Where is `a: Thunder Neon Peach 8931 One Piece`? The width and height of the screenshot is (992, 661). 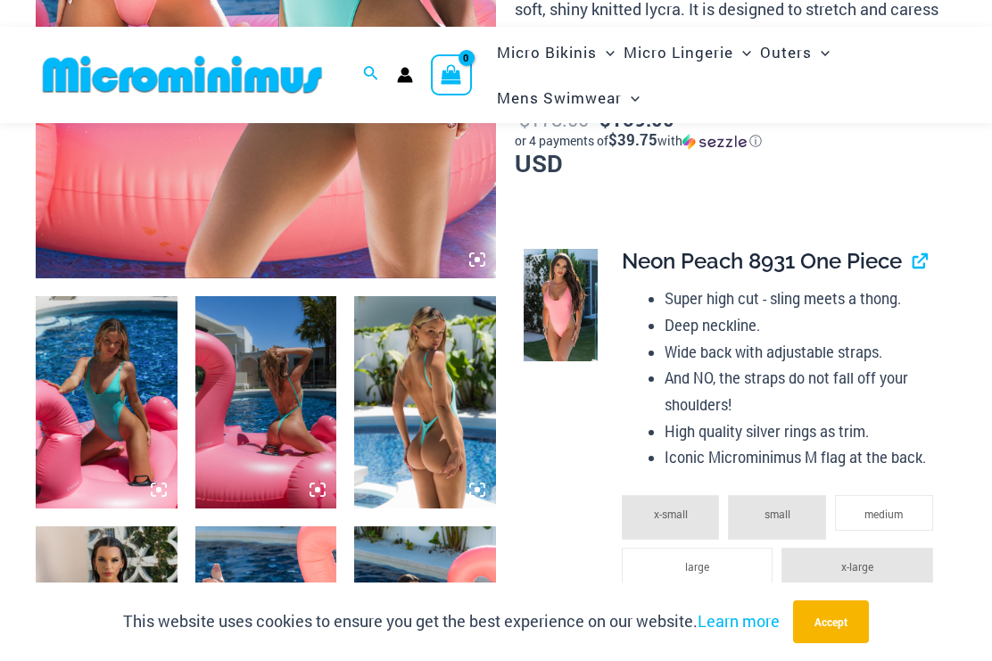
a: Thunder Neon Peach 8931 One Piece is located at coordinates (561, 305).